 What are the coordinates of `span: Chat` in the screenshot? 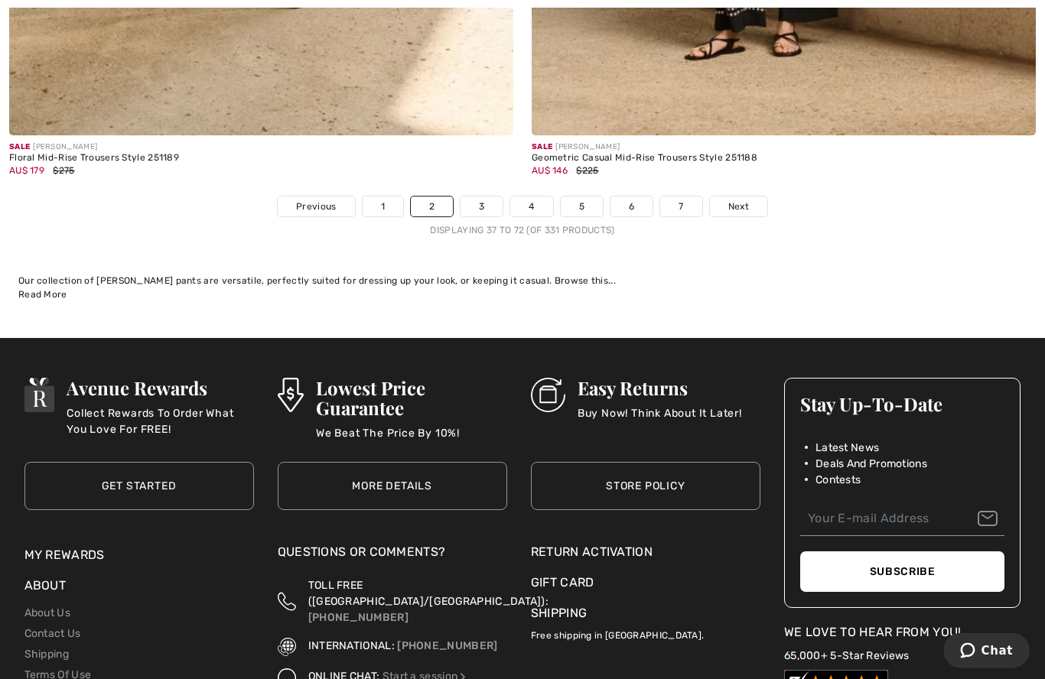 It's located at (53, 18).